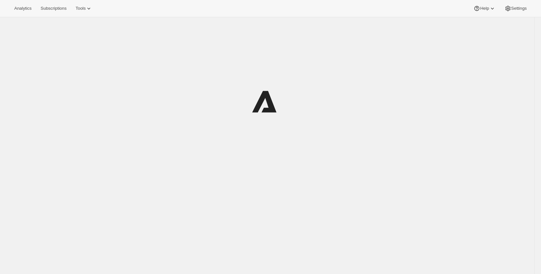 The width and height of the screenshot is (541, 274). Describe the element at coordinates (519, 8) in the screenshot. I see `span: Settings` at that location.